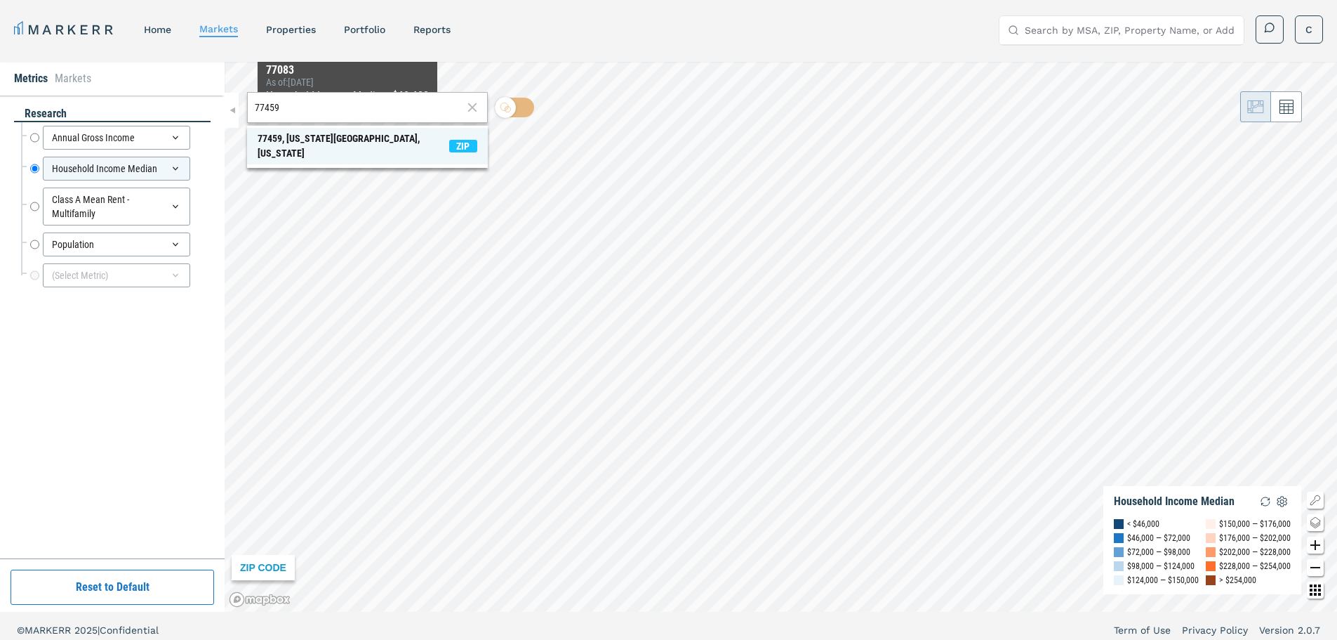 The height and width of the screenshot is (640, 1337). I want to click on span: ZIP, so click(463, 146).